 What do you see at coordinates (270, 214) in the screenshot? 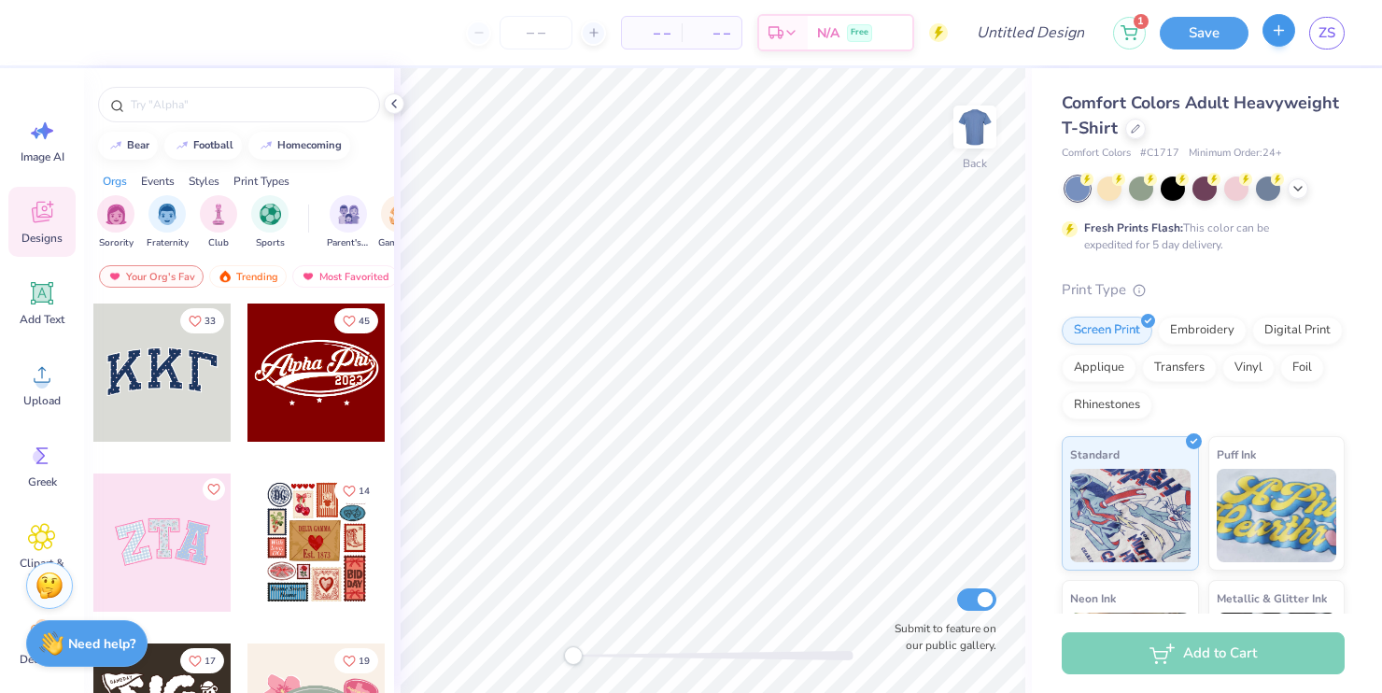
I see `img: Sports Image` at bounding box center [270, 214].